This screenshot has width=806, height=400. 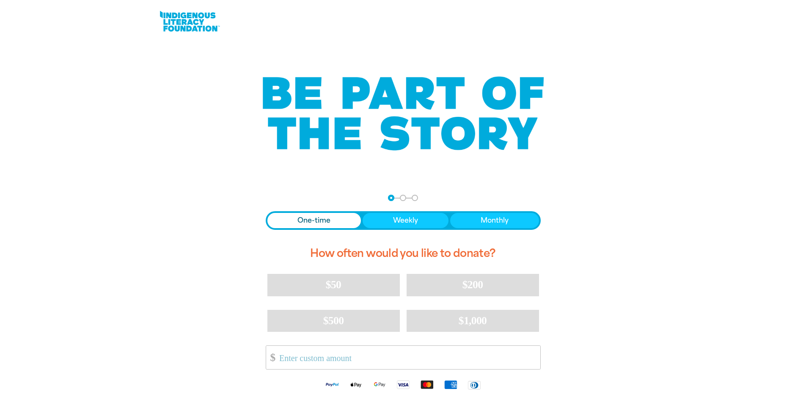 What do you see at coordinates (403, 384) in the screenshot?
I see `img: Visa logo` at bounding box center [403, 384].